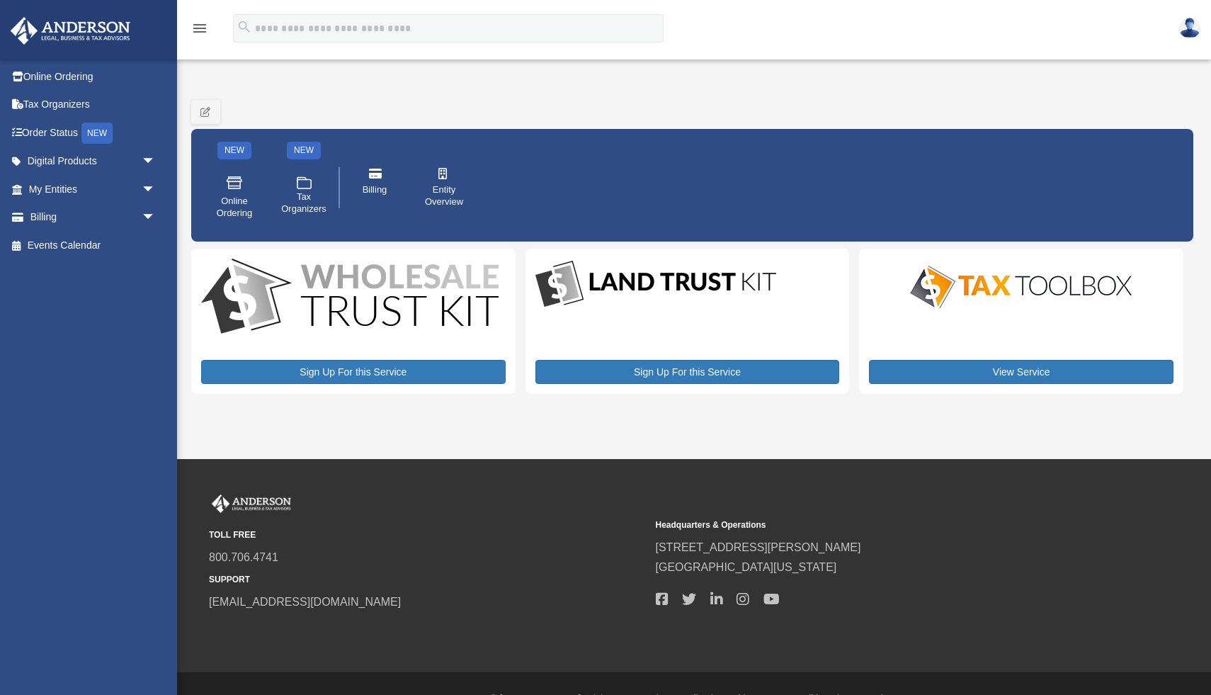 The image size is (1211, 695). I want to click on small: TOLL FREE, so click(427, 535).